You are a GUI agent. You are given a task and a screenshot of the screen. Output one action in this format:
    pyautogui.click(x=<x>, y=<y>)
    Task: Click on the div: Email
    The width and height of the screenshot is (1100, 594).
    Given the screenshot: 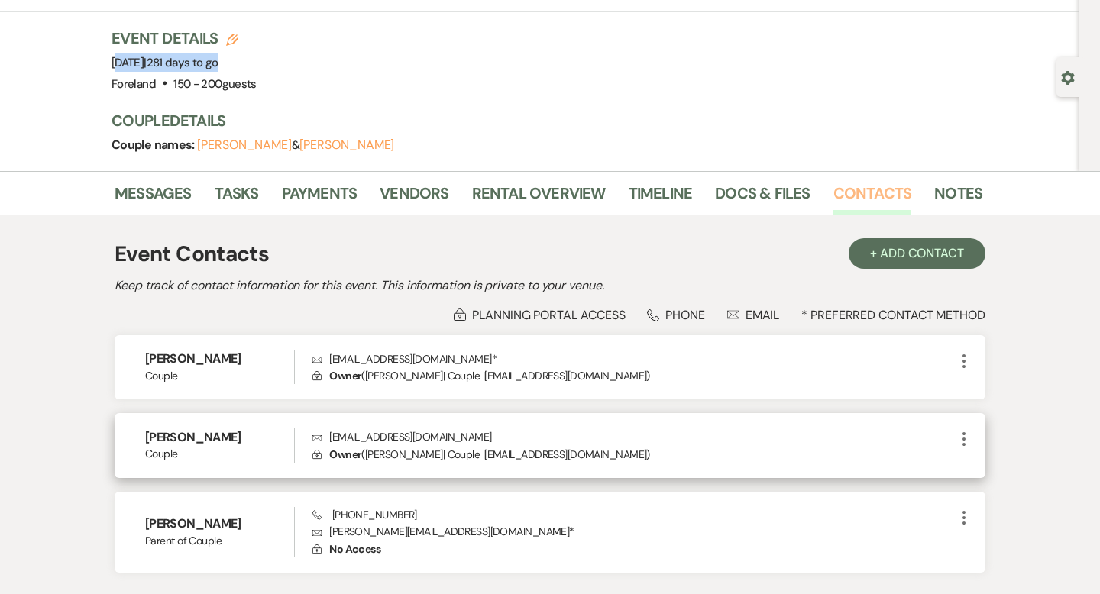 What is the action you would take?
    pyautogui.click(x=753, y=315)
    